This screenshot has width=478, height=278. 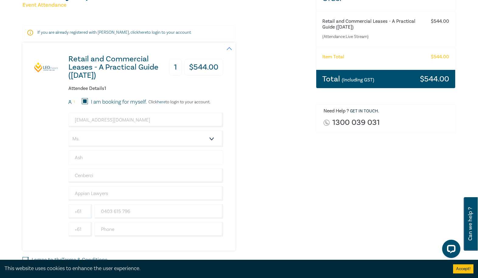 What do you see at coordinates (146, 88) in the screenshot?
I see `h6: Attendee Details 1` at bounding box center [146, 88].